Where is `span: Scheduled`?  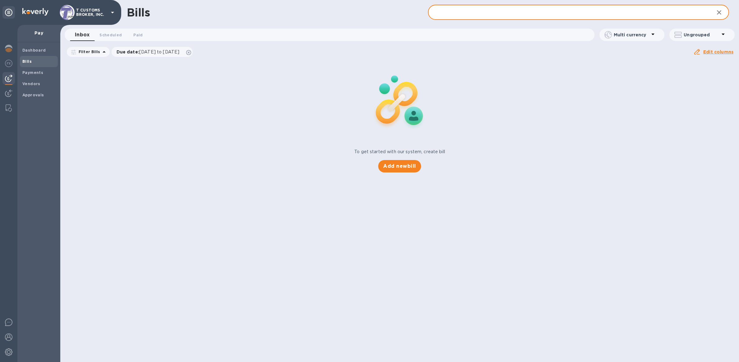 span: Scheduled is located at coordinates (111, 35).